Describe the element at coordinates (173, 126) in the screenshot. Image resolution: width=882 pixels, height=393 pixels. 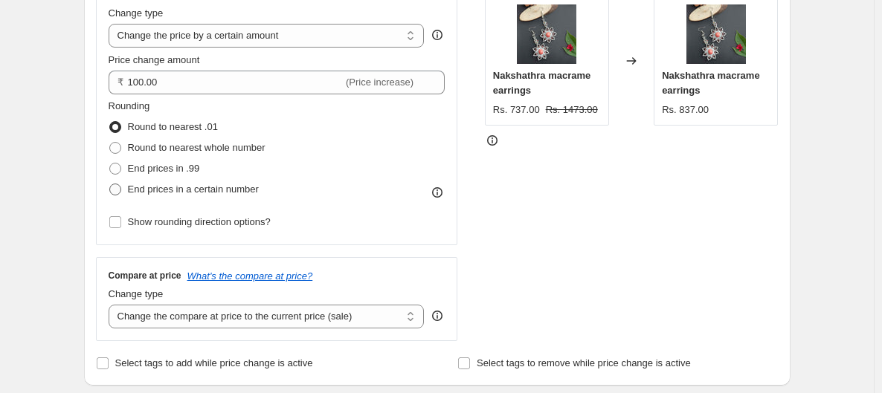
I see `span: Round to nearest .01` at that location.